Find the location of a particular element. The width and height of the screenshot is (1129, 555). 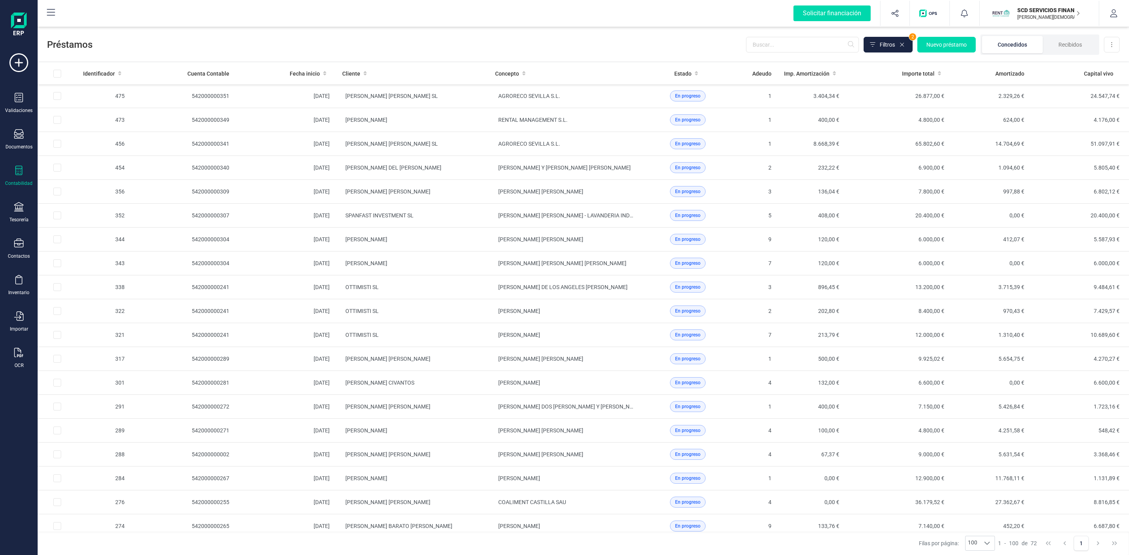

button: Last Page is located at coordinates (1114, 544).